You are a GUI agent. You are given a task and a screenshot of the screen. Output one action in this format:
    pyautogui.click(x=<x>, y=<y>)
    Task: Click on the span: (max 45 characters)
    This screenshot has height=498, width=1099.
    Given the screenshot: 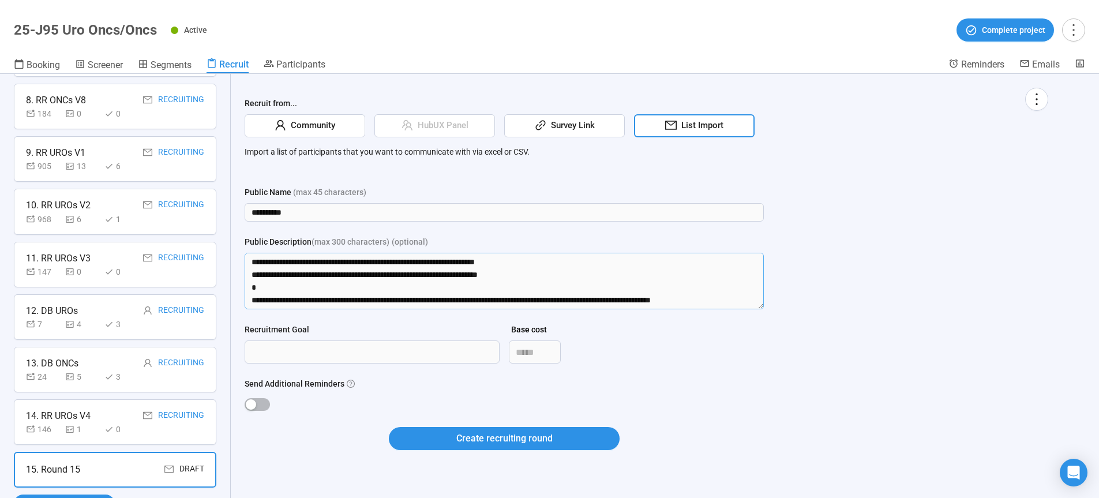 What is the action you would take?
    pyautogui.click(x=329, y=192)
    